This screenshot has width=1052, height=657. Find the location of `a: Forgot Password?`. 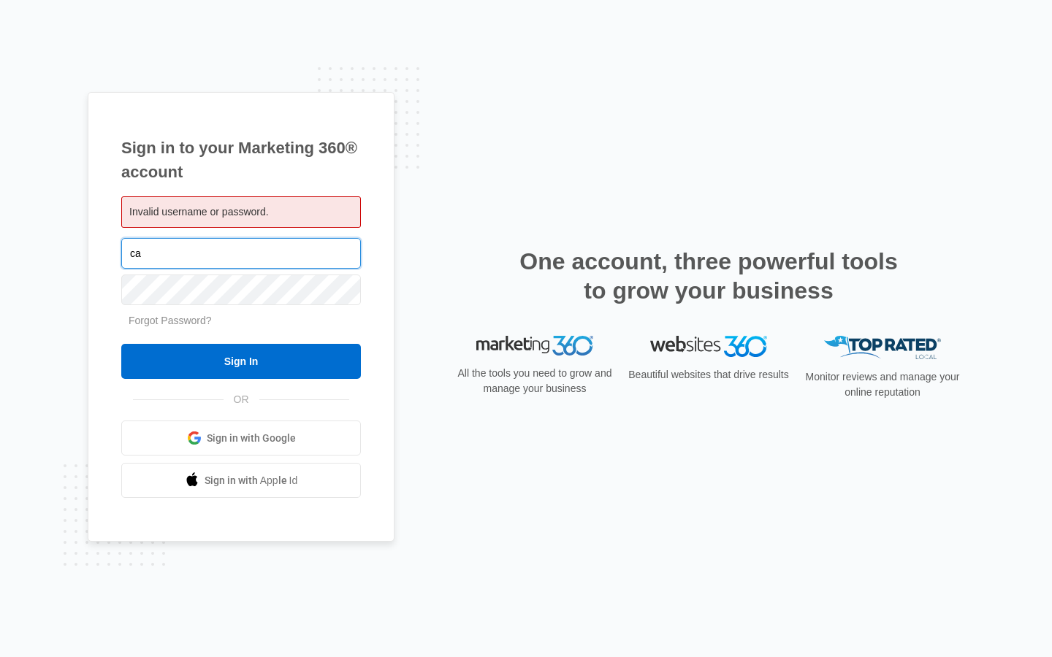

a: Forgot Password? is located at coordinates (170, 321).